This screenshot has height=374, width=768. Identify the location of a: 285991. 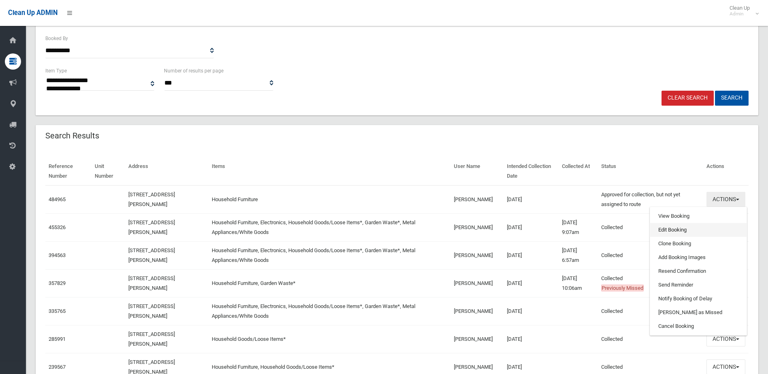
(57, 339).